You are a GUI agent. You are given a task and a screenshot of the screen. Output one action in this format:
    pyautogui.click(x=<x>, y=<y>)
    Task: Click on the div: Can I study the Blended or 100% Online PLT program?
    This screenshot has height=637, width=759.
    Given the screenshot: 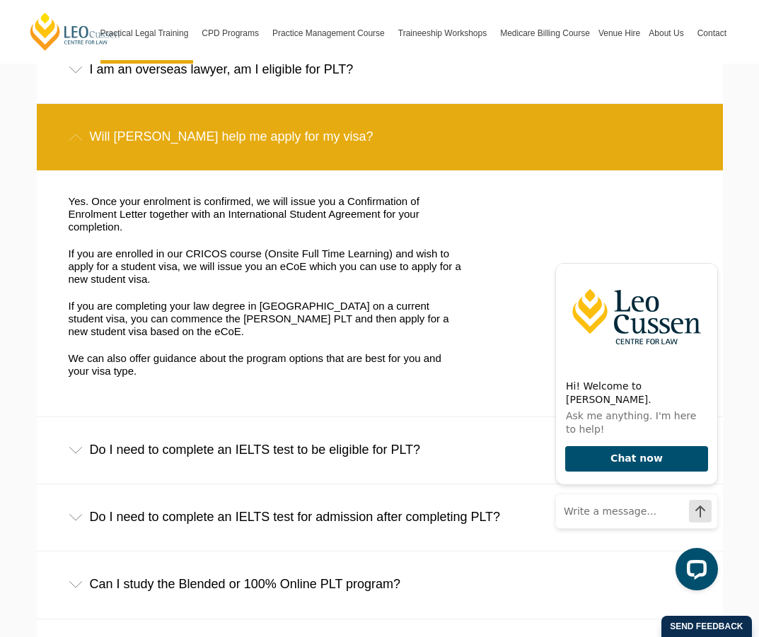 What is the action you would take?
    pyautogui.click(x=380, y=584)
    